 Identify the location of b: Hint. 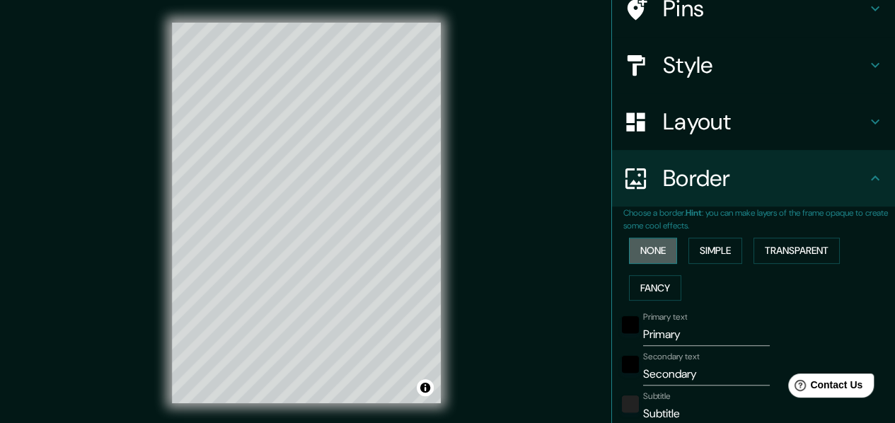
(693, 213).